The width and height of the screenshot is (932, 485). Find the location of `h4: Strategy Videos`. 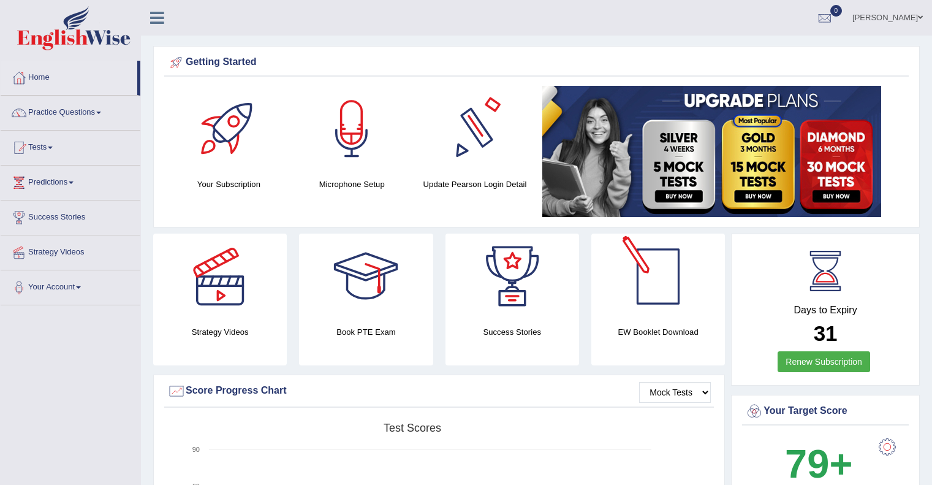

h4: Strategy Videos is located at coordinates (220, 332).